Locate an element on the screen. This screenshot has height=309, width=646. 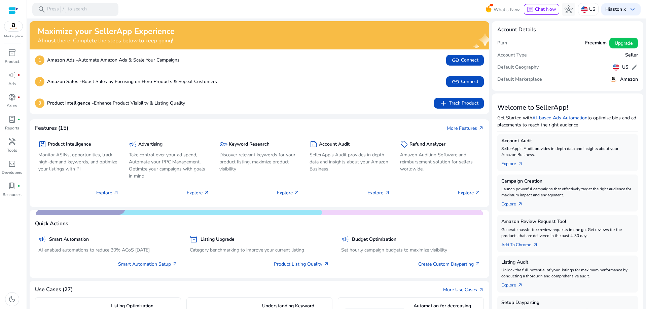
h5: Campaign Creation is located at coordinates (568, 181).